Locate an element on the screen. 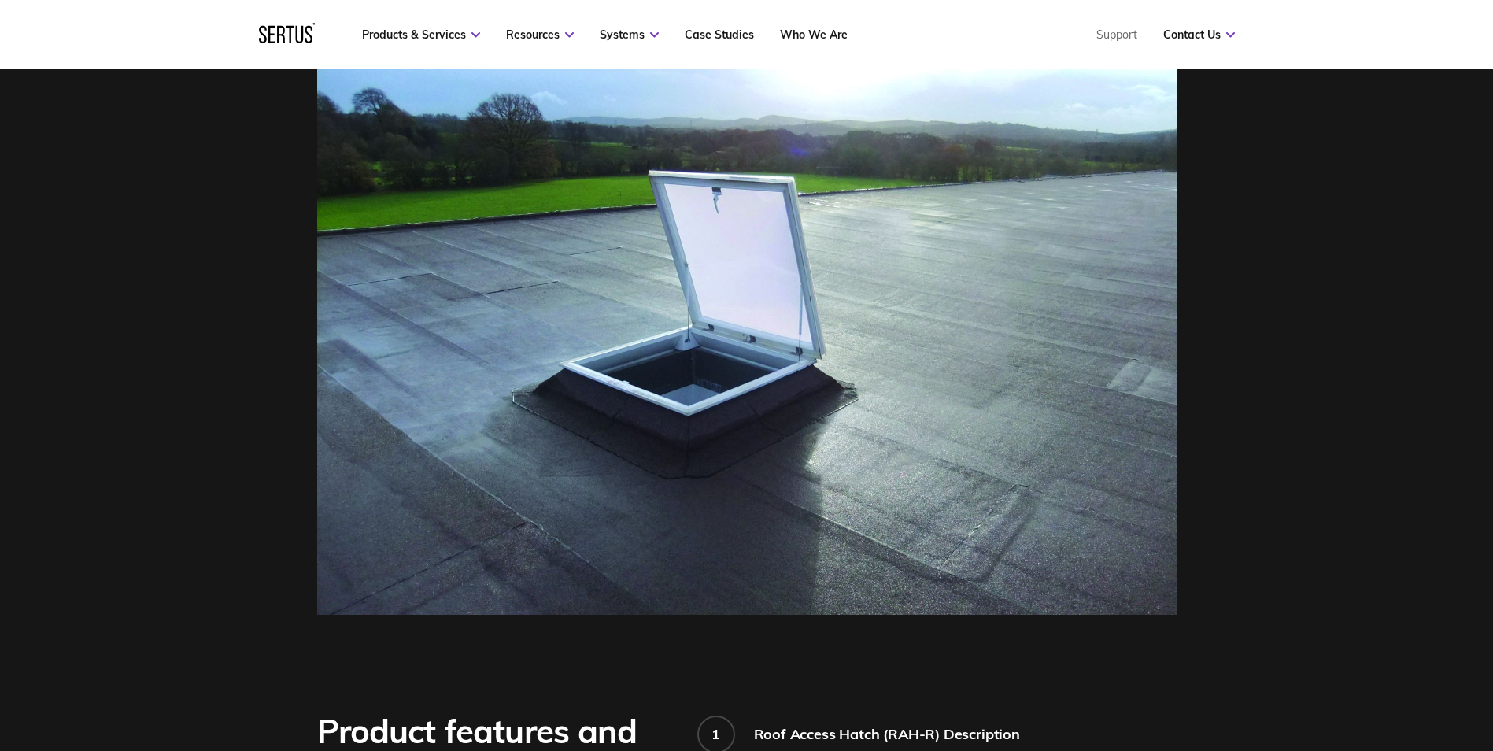 The image size is (1493, 751). a: Products & Services is located at coordinates (421, 35).